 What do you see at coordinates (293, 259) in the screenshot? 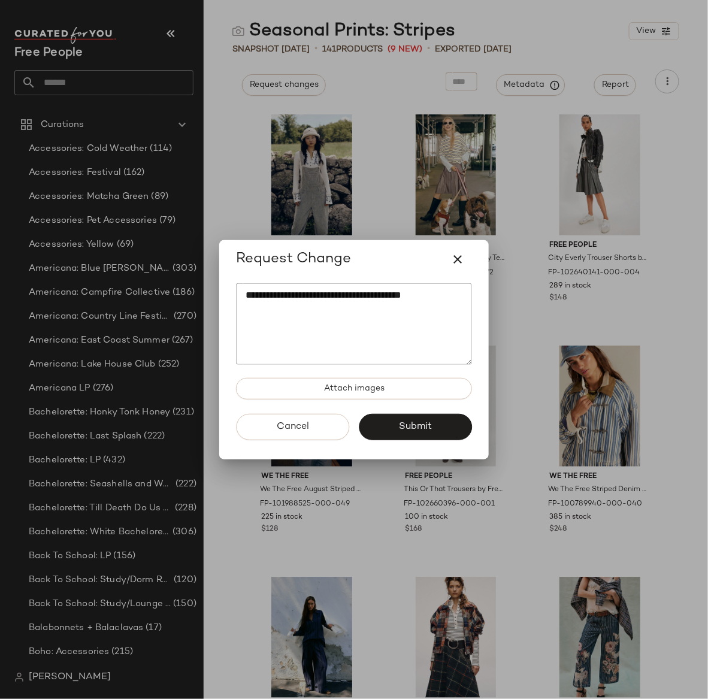
I see `span: Request Change` at bounding box center [293, 259].